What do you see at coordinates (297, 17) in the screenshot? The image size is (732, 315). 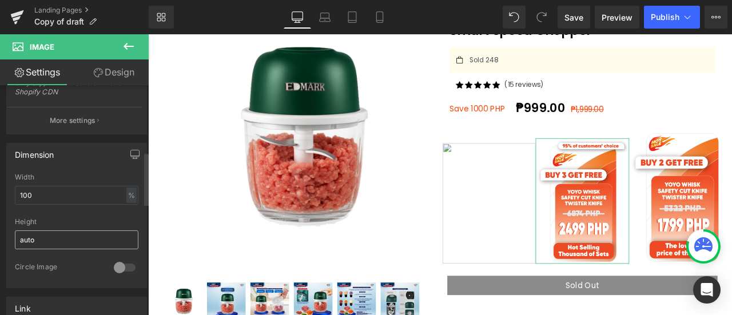 I see `a: Desktop` at bounding box center [297, 17].